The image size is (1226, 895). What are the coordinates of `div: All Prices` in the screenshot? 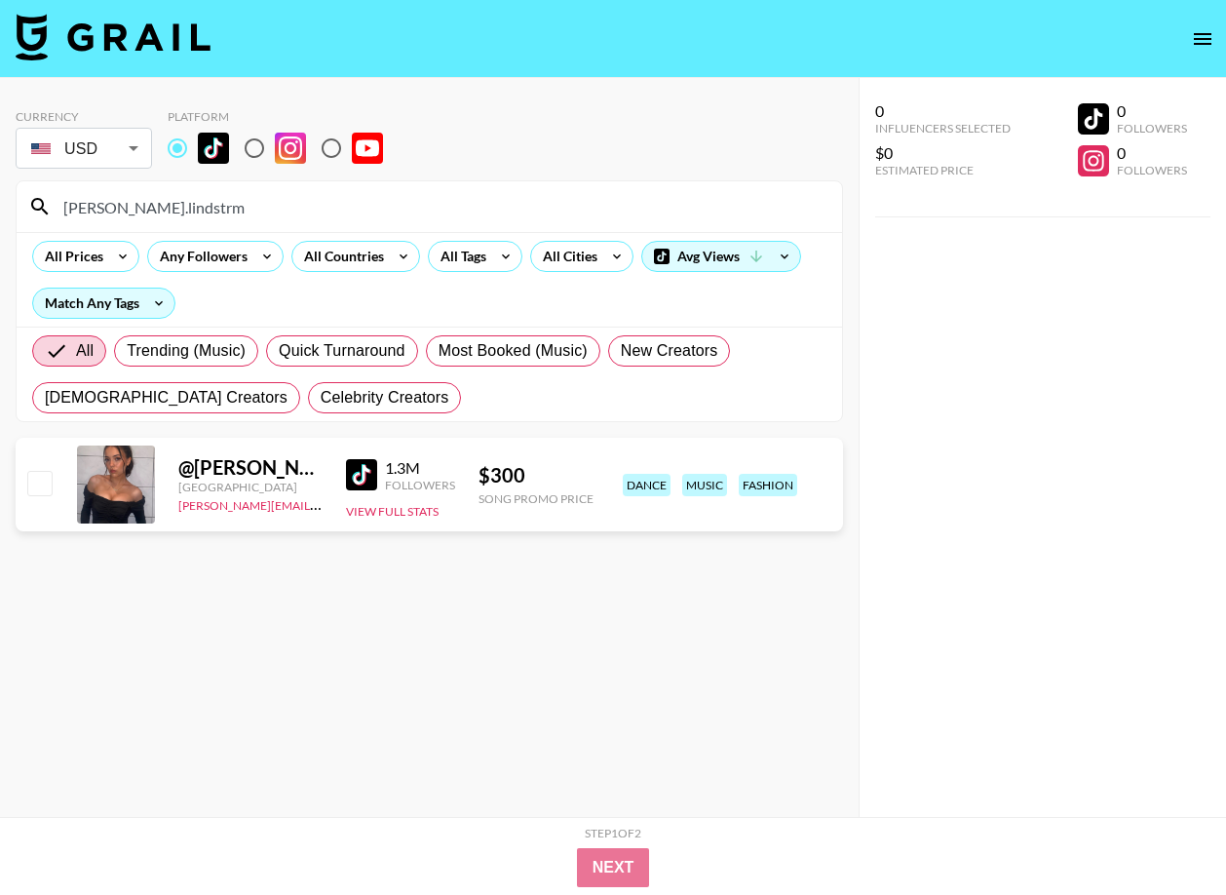 It's located at (70, 256).